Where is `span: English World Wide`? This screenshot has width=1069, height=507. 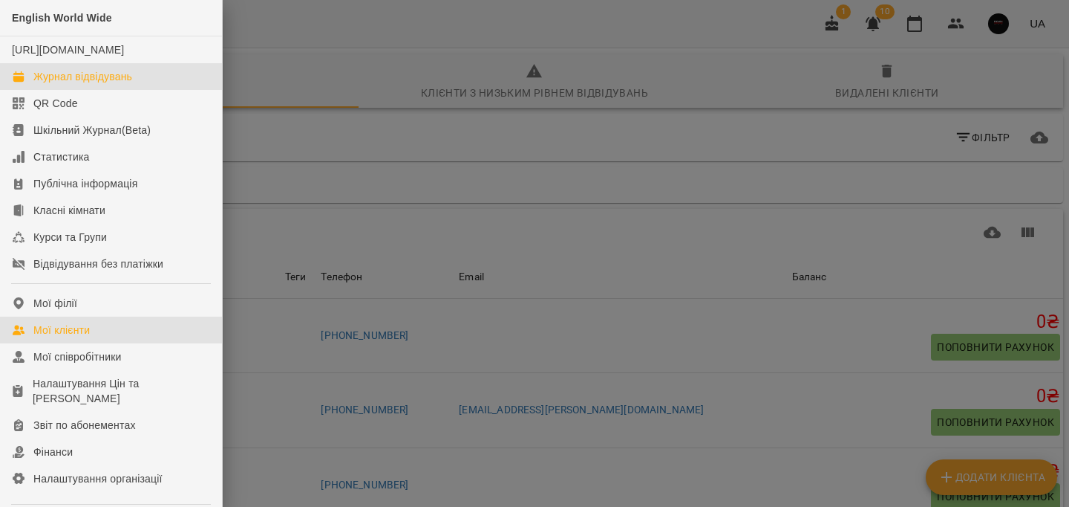 span: English World Wide is located at coordinates (62, 18).